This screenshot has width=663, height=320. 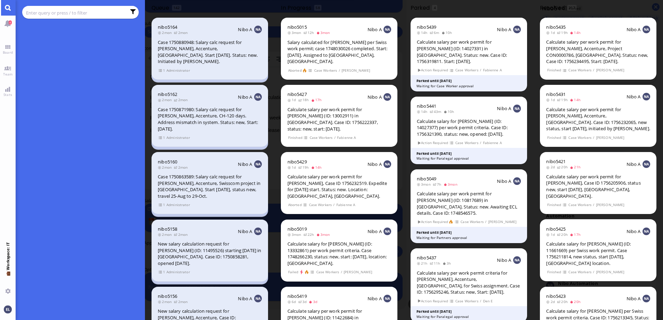 I want to click on span: nibo5019, so click(x=297, y=229).